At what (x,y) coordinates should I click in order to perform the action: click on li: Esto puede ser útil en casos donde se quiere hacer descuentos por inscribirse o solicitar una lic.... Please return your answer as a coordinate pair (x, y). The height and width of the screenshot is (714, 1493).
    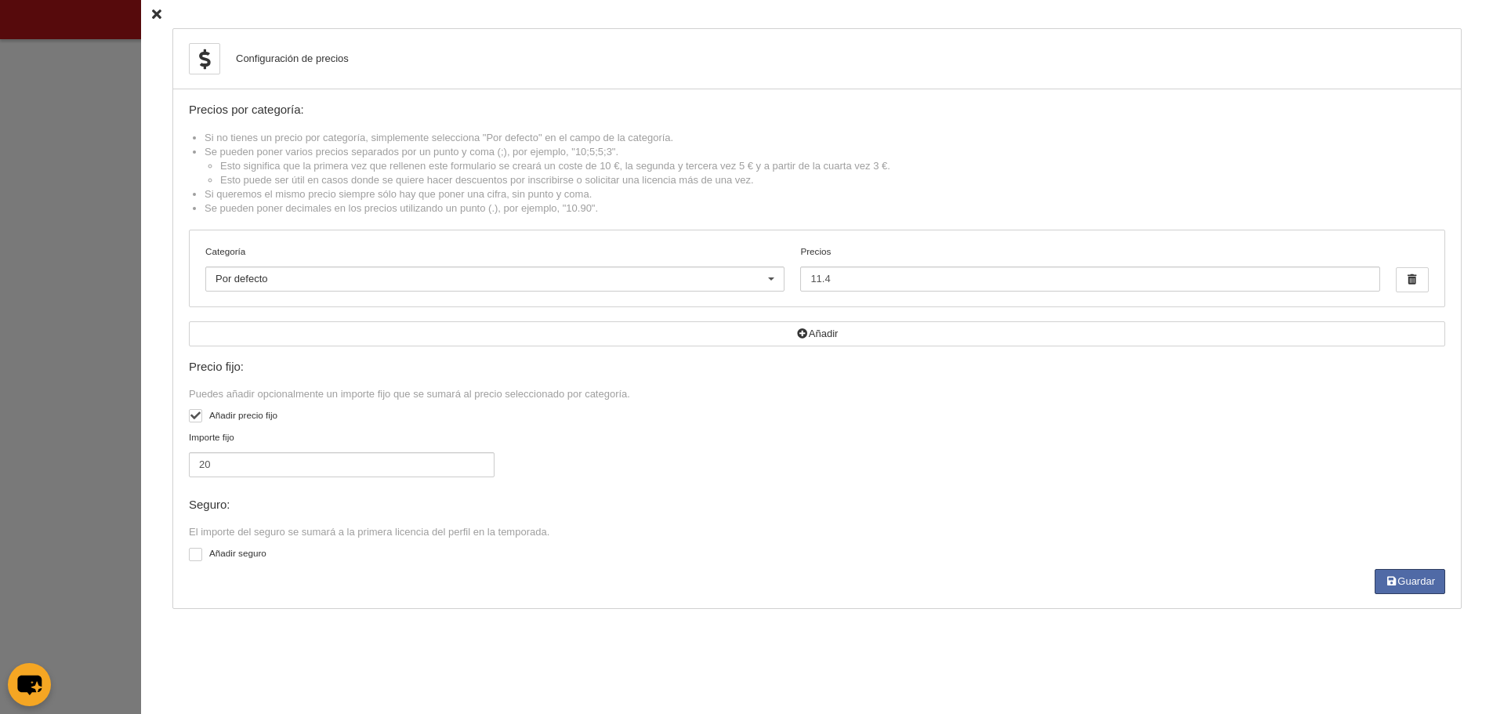
    Looking at the image, I should click on (832, 180).